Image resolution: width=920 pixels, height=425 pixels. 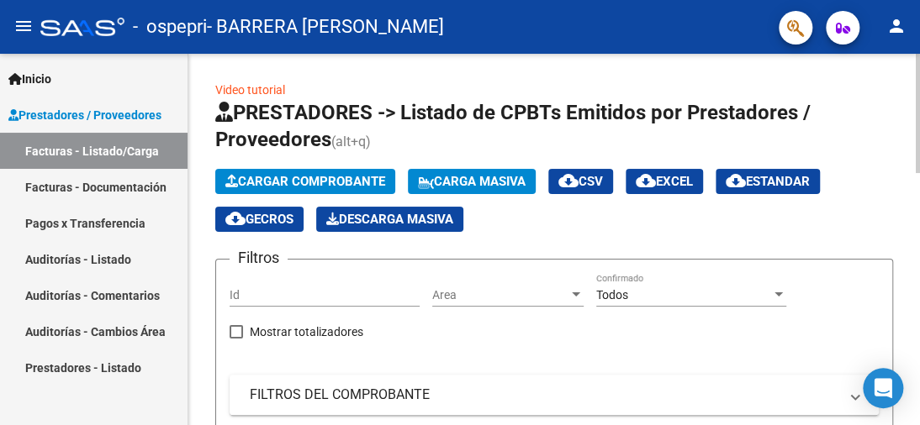 What do you see at coordinates (767, 182) in the screenshot?
I see `span: Estandar` at bounding box center [767, 182].